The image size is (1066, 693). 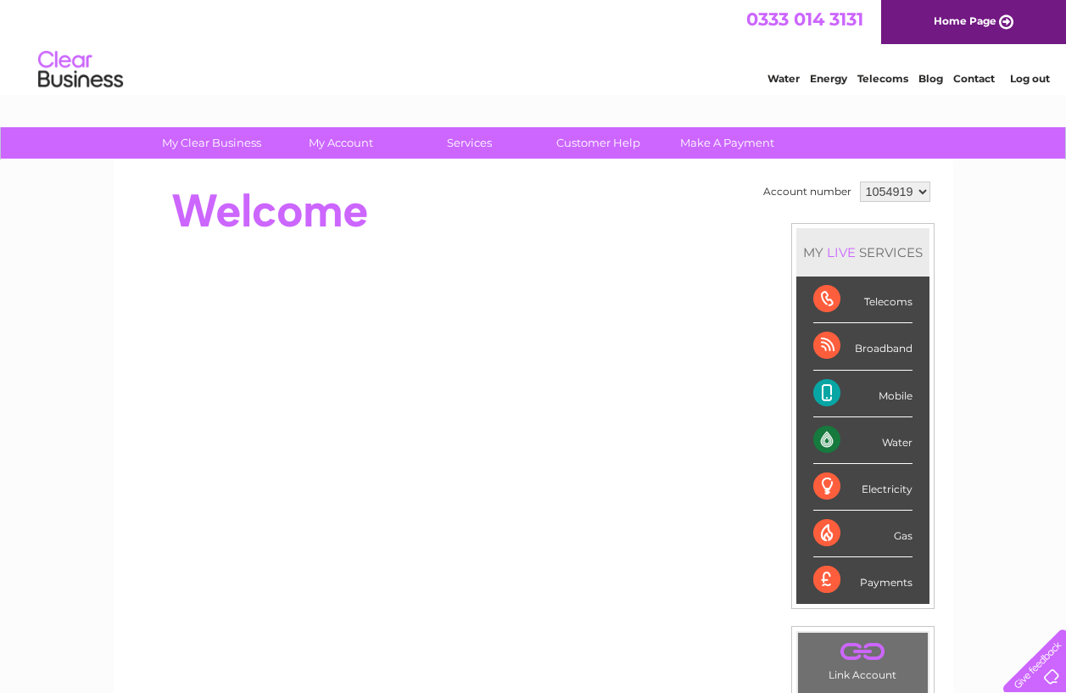 I want to click on a: Blog, so click(x=930, y=78).